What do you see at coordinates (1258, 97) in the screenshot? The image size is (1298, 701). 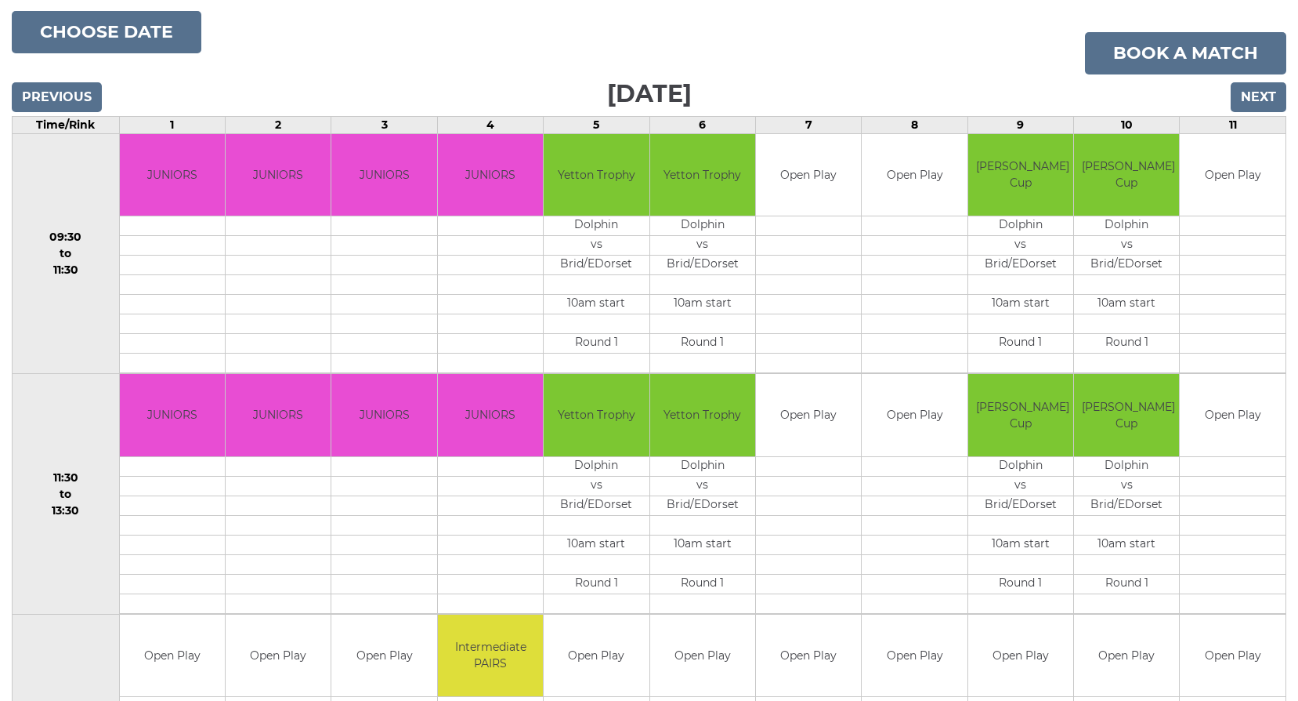 I see `input: Next` at bounding box center [1258, 97].